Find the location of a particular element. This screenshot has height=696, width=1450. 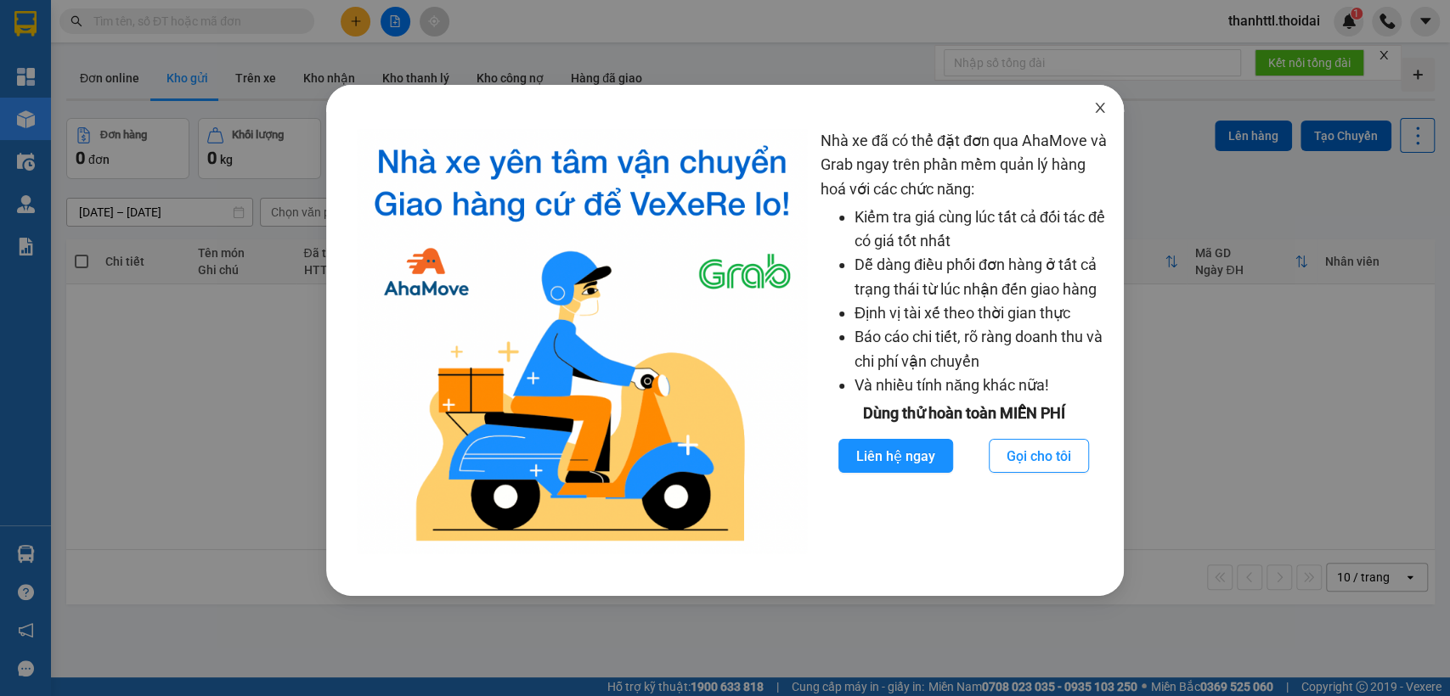

div: Nhà xe đã có thể đặt đơn qua AhaMove và Grab ngay trên phần mềm quản lý hàng hoá với các chức năng: is located at coordinates (963, 341).